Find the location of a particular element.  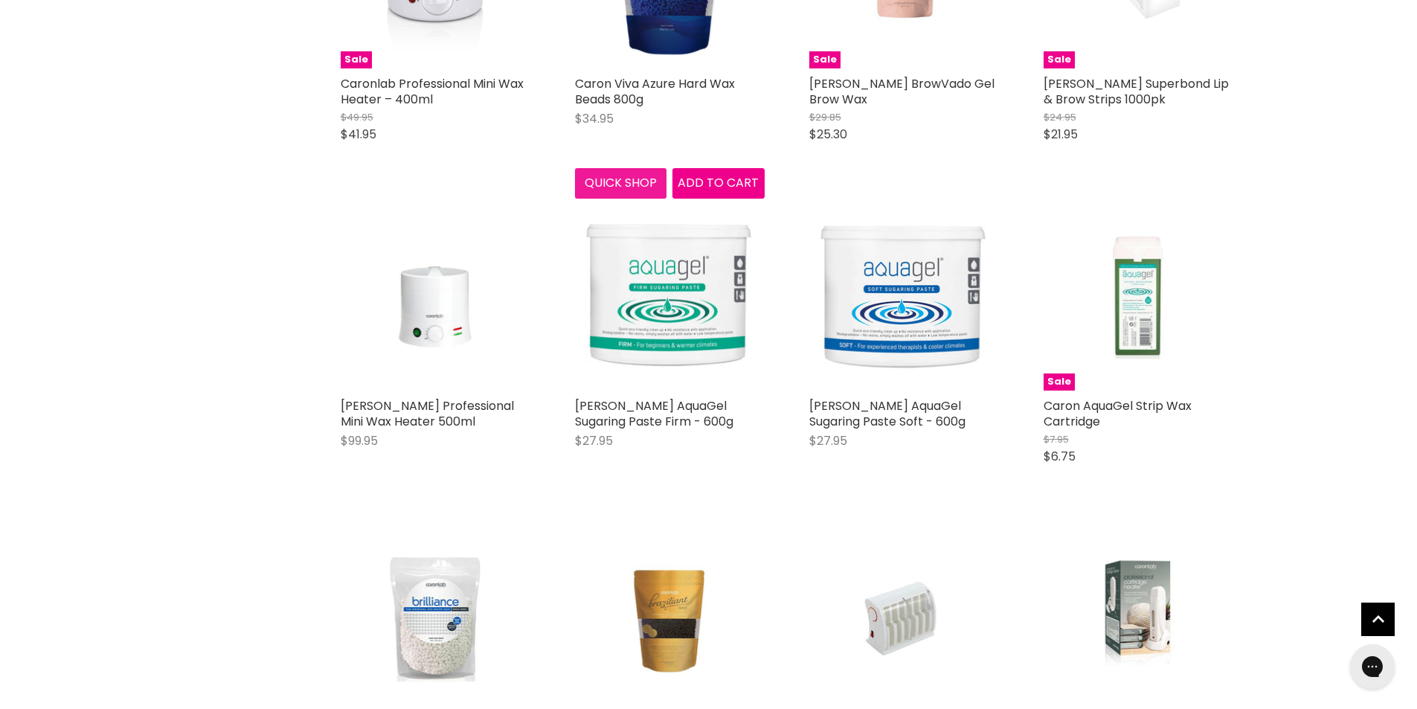

a: Caron AquaGel Strip Wax Cartridge is located at coordinates (1118, 414).